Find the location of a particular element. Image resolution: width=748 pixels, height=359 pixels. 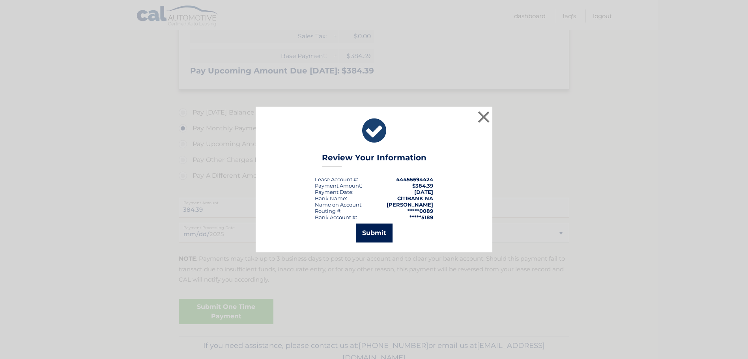

div: Payment Amount: is located at coordinates (339, 185).